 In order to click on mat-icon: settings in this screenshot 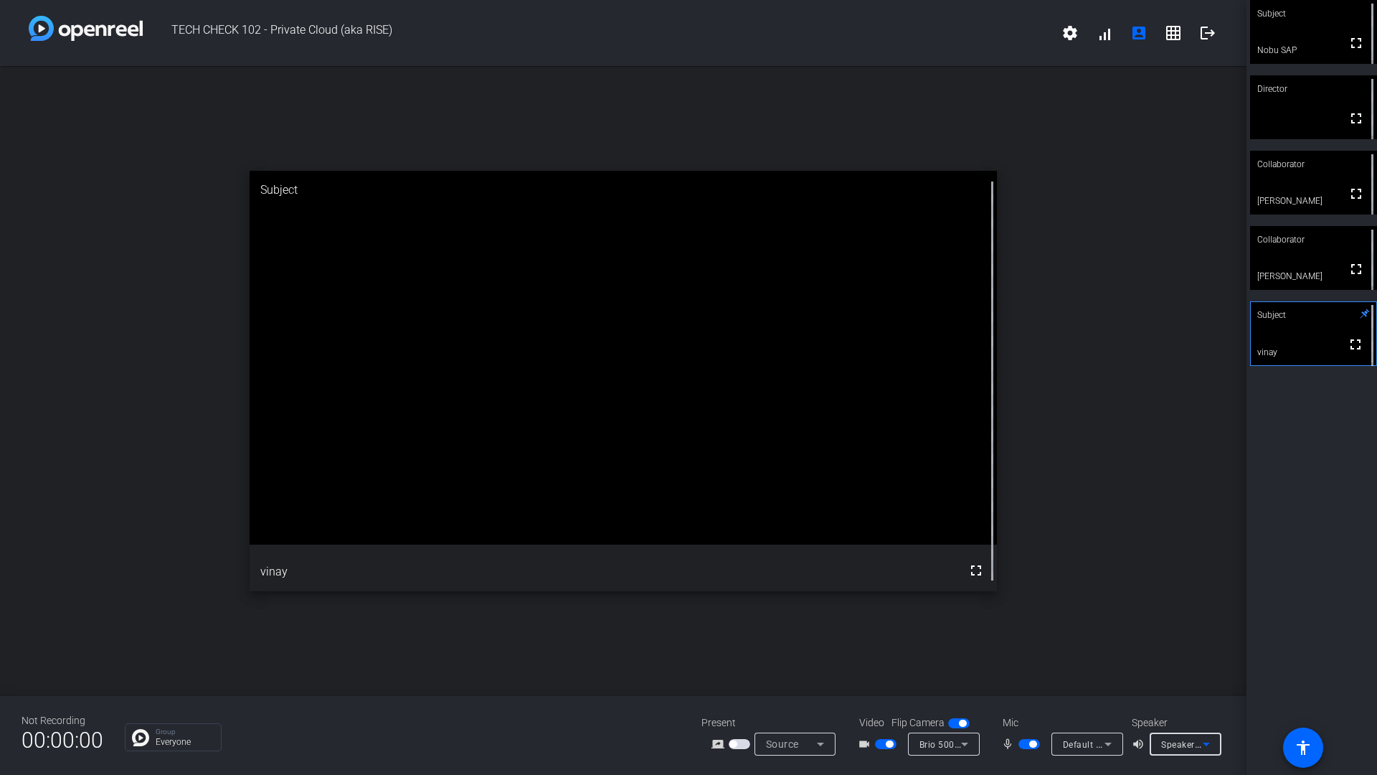, I will do `click(1070, 33)`.